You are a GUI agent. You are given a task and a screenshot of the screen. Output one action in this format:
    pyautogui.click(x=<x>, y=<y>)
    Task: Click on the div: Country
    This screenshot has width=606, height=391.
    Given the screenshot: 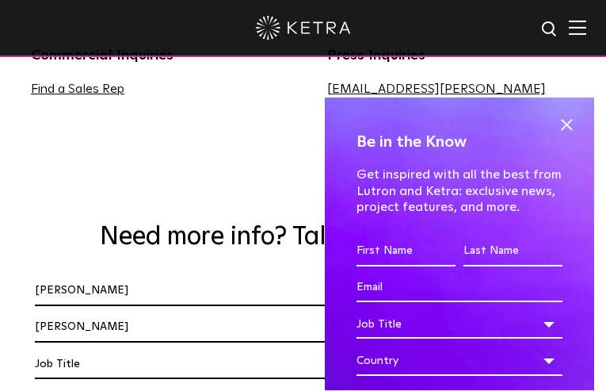 What is the action you would take?
    pyautogui.click(x=460, y=361)
    